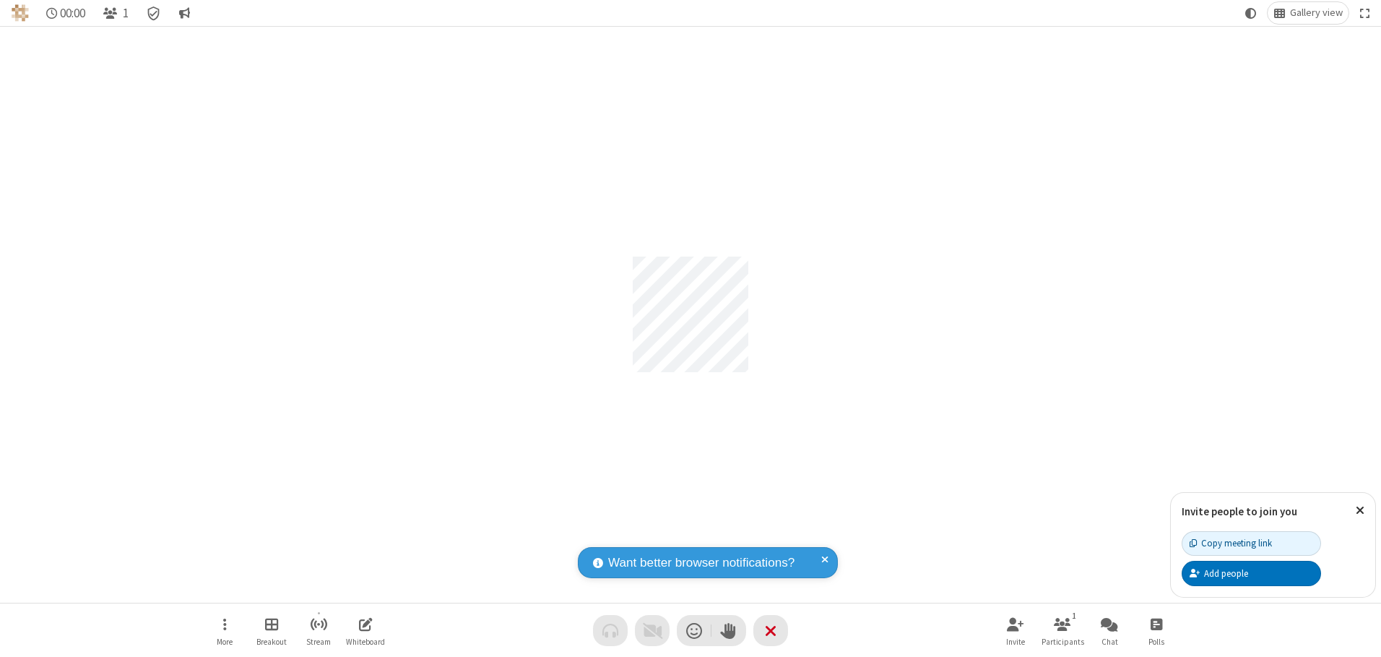  I want to click on button: Copy meeting link, so click(1251, 543).